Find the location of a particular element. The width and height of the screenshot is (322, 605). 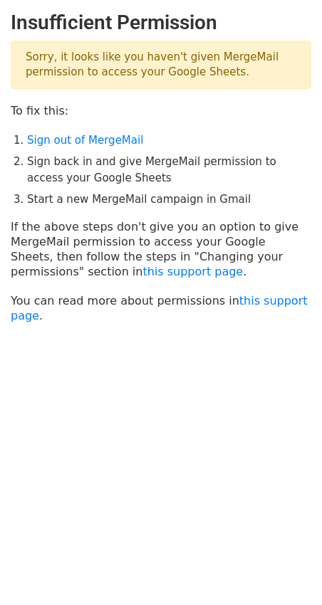

li: Sign back in and give MergeMail permission to access your Google Sheets is located at coordinates (169, 169).